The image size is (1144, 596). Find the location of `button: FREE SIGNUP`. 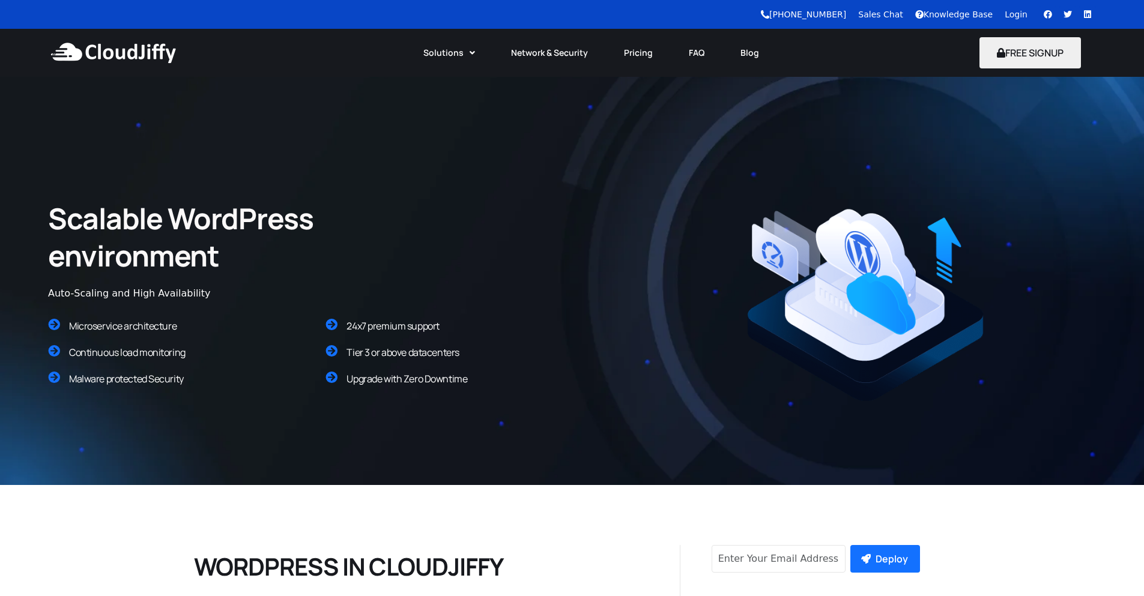

button: FREE SIGNUP is located at coordinates (1030, 53).